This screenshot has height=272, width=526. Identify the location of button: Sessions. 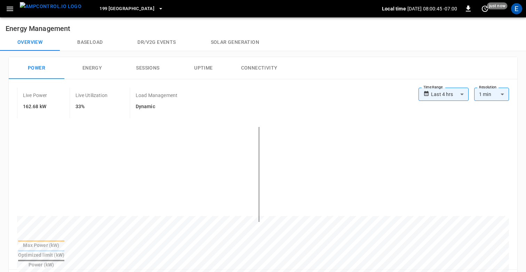
(148, 68).